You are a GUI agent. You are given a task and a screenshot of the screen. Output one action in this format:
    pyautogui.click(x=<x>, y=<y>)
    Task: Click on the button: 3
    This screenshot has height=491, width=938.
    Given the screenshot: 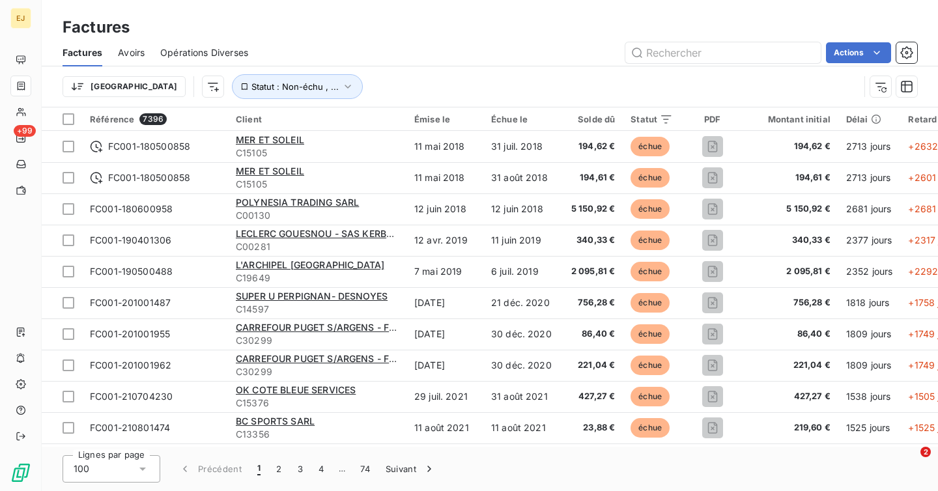 What is the action you would take?
    pyautogui.click(x=300, y=469)
    